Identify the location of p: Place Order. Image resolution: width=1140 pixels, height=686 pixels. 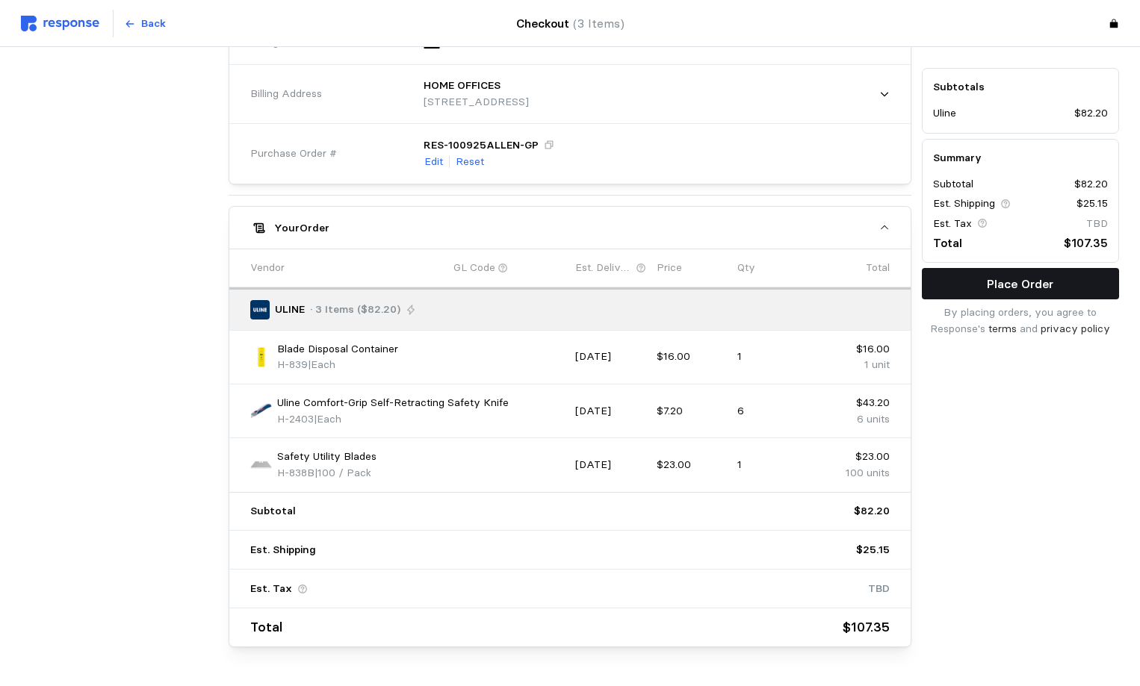
(1019, 284).